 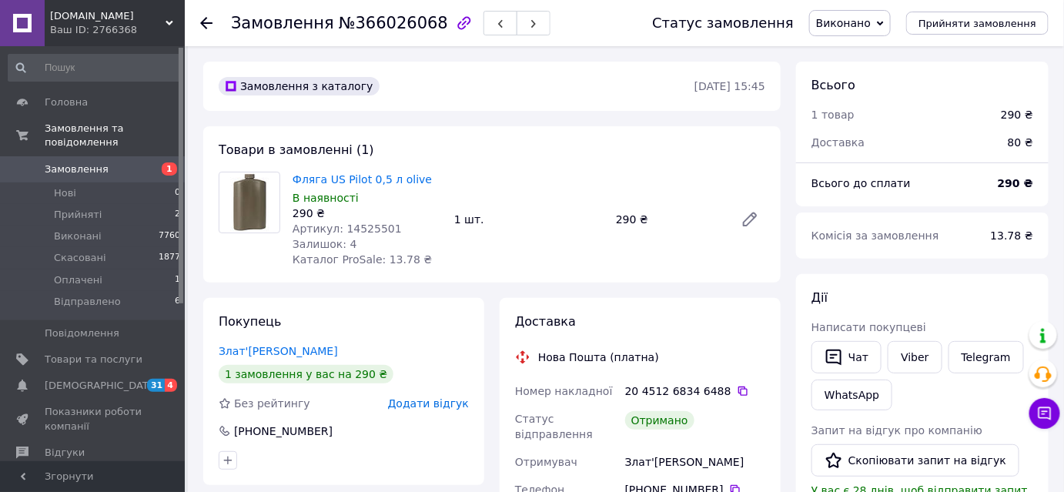 I want to click on span: Виконано, so click(x=843, y=23).